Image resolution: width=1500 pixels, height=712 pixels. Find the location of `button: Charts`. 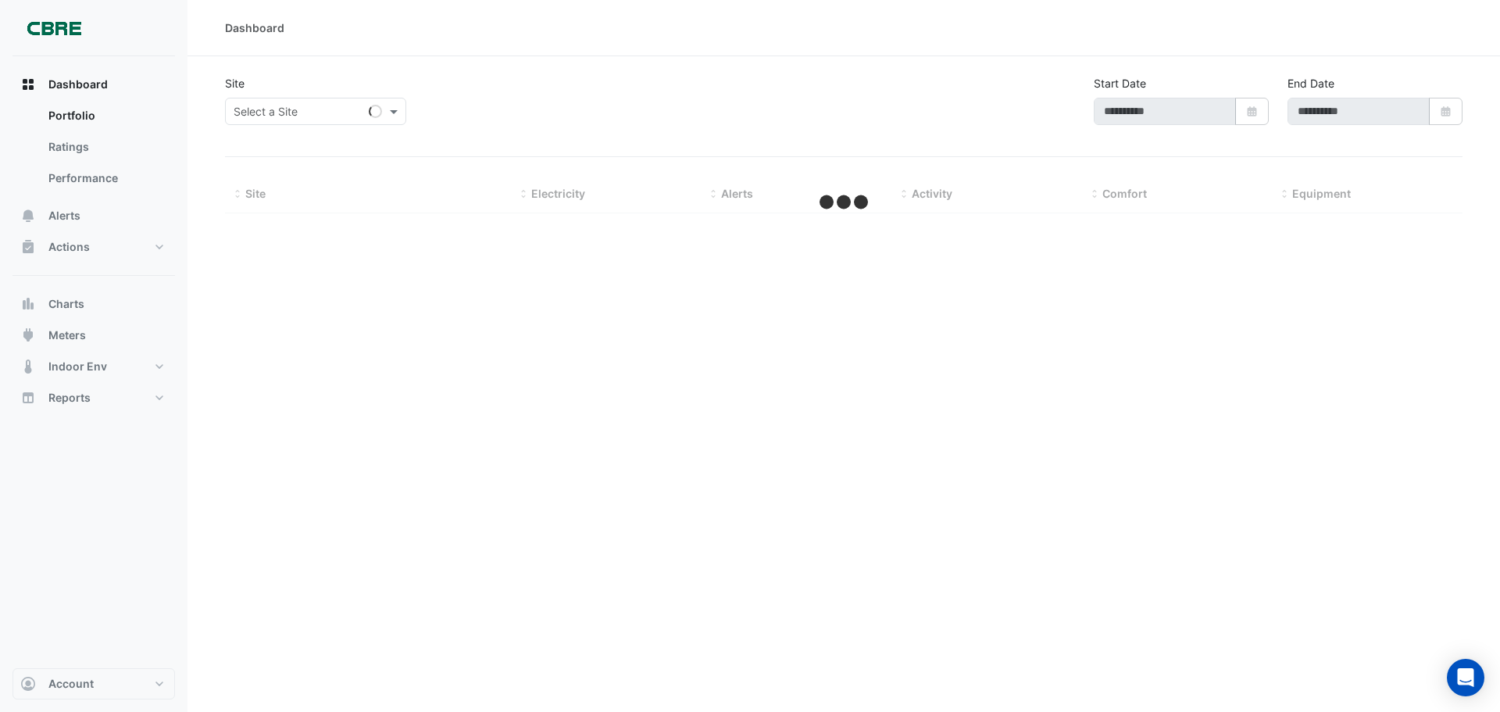

button: Charts is located at coordinates (94, 304).